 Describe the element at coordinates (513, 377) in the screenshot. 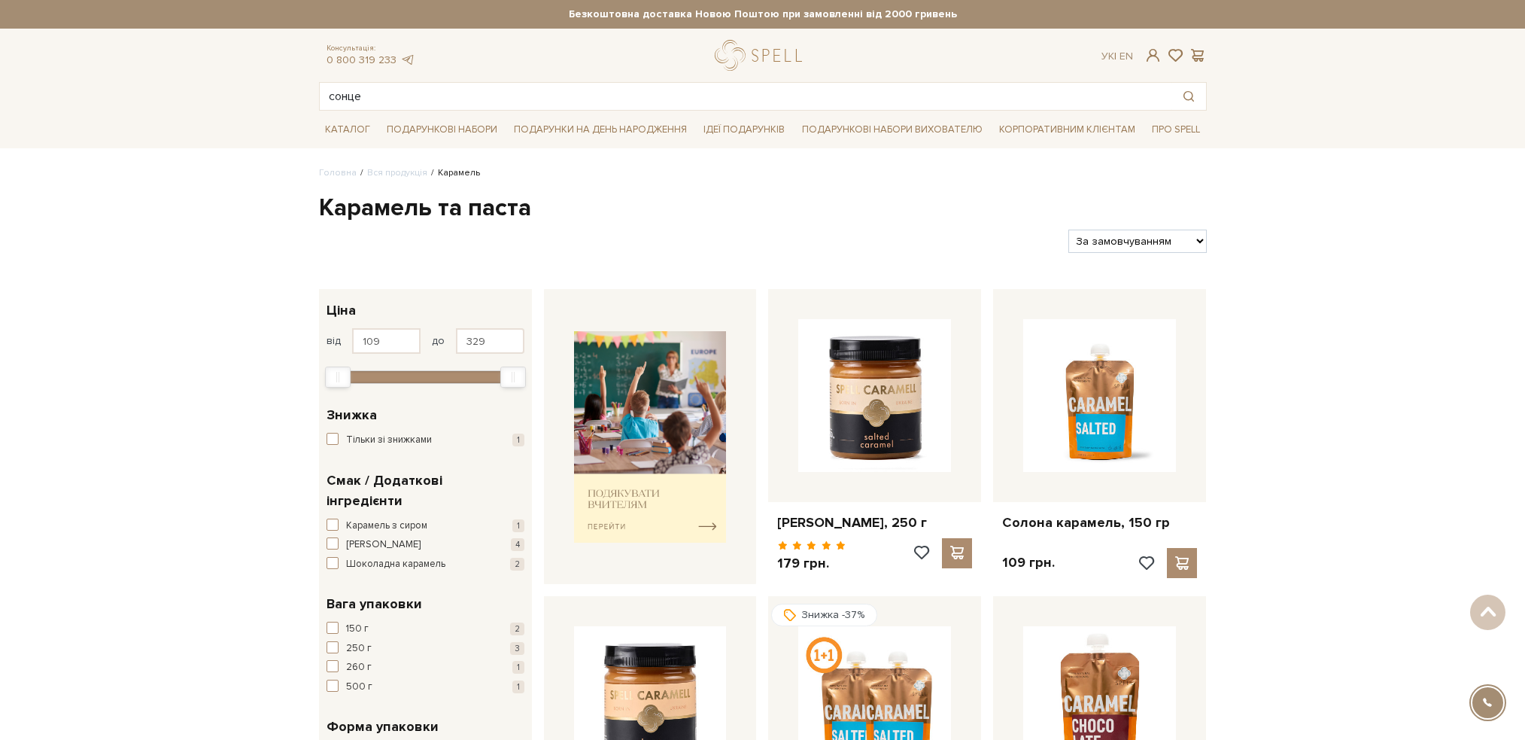

I see `div: Max` at that location.